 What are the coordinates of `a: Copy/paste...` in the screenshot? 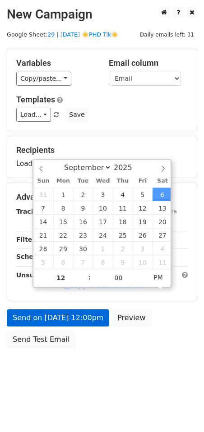 It's located at (44, 79).